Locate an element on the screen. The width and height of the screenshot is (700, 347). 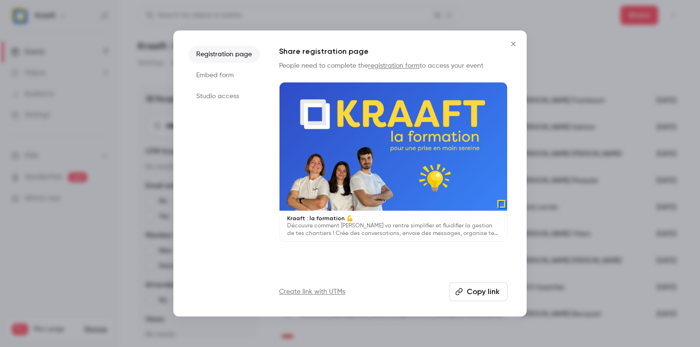
a: registration form is located at coordinates (394, 66).